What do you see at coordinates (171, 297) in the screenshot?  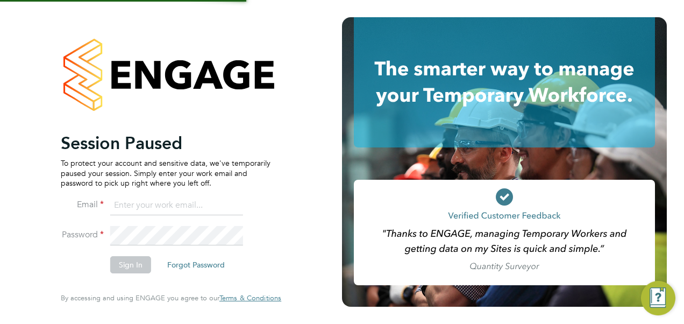 I see `span: By accessing and using ENGAGE you agree to our` at bounding box center [171, 297].